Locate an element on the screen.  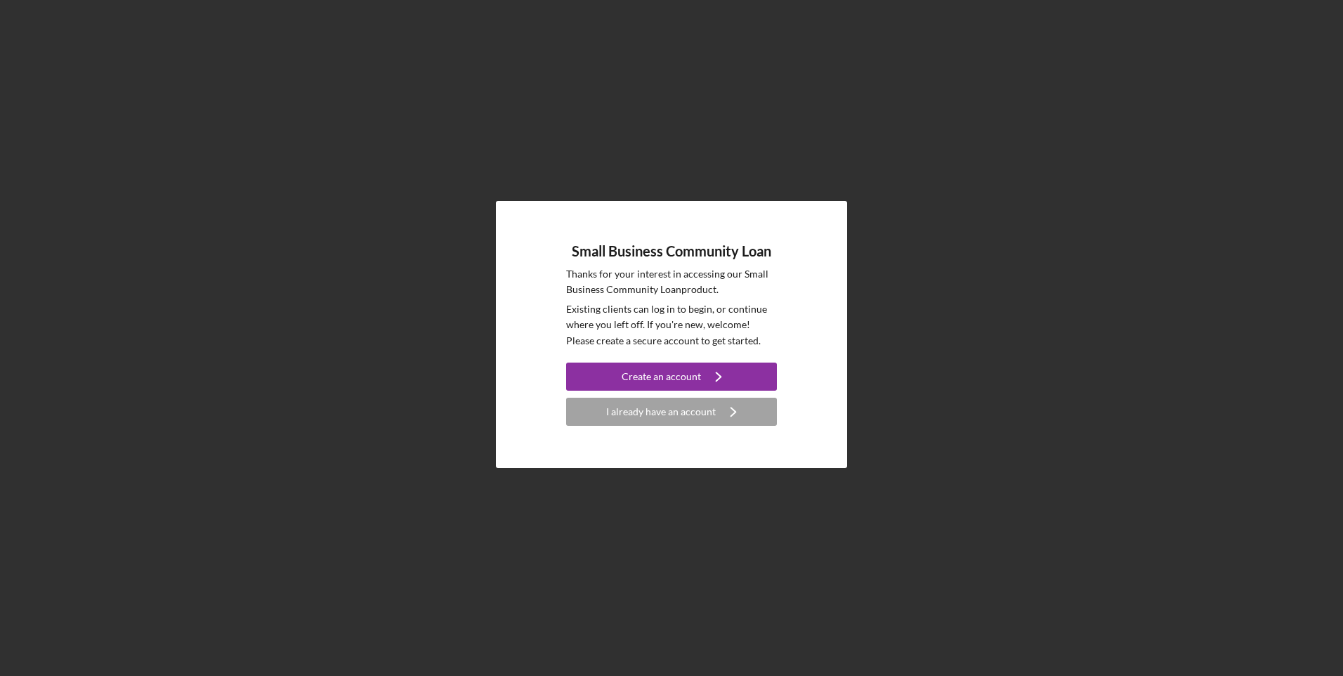
button: I already have an account is located at coordinates (672, 412).